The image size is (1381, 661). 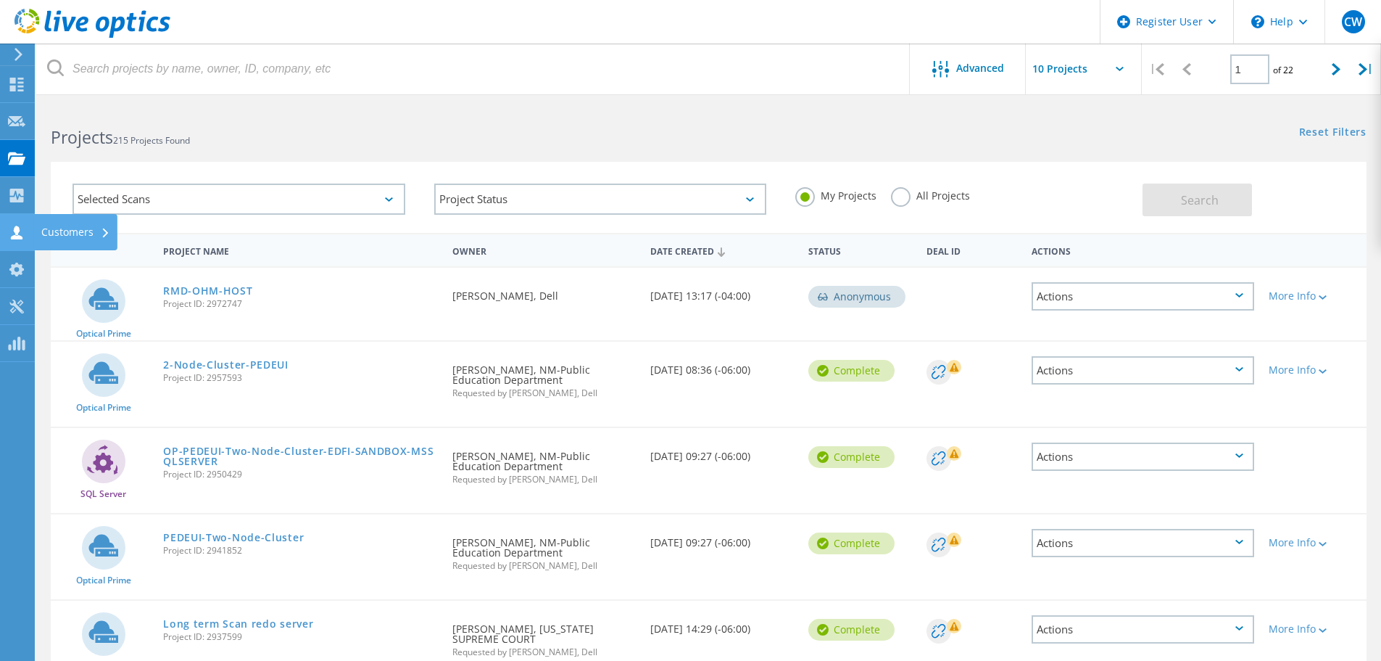 What do you see at coordinates (239, 199) in the screenshot?
I see `div: Selected Scans` at bounding box center [239, 199].